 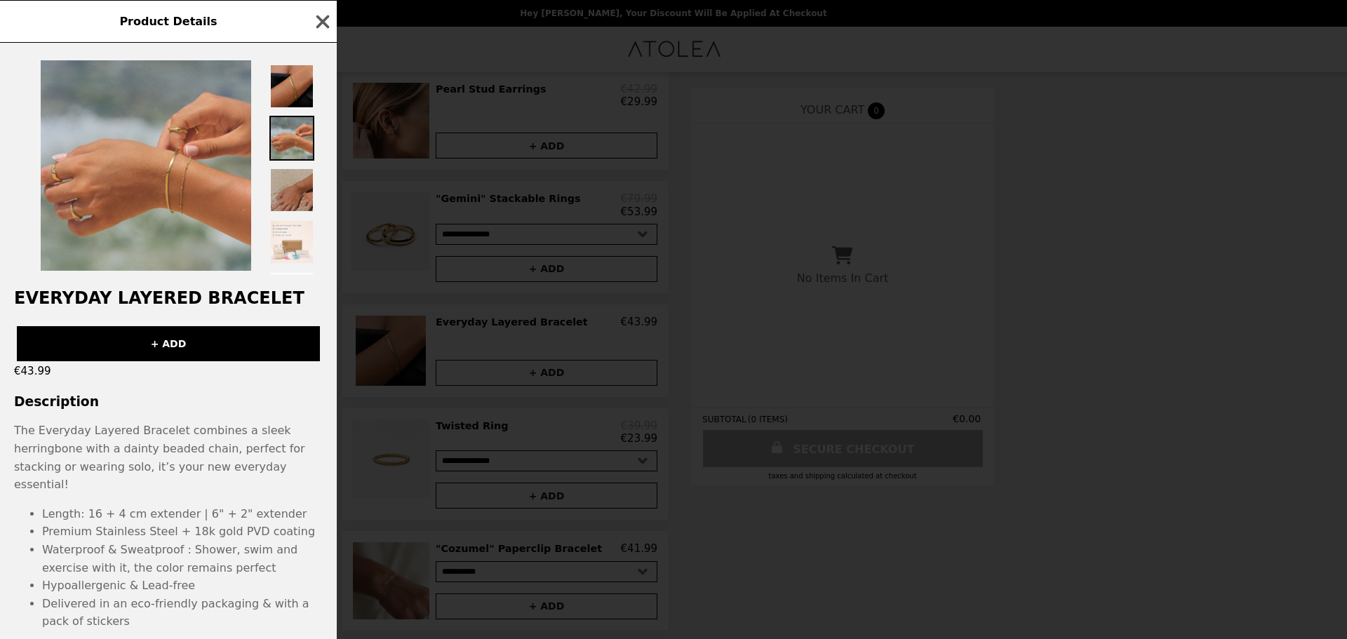 What do you see at coordinates (168, 344) in the screenshot?
I see `button: + ADD` at bounding box center [168, 344].